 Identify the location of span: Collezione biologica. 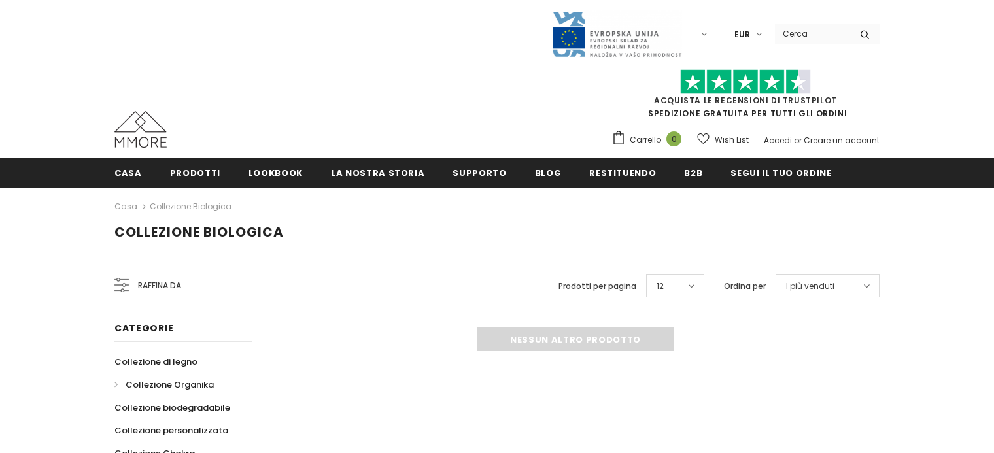
(199, 232).